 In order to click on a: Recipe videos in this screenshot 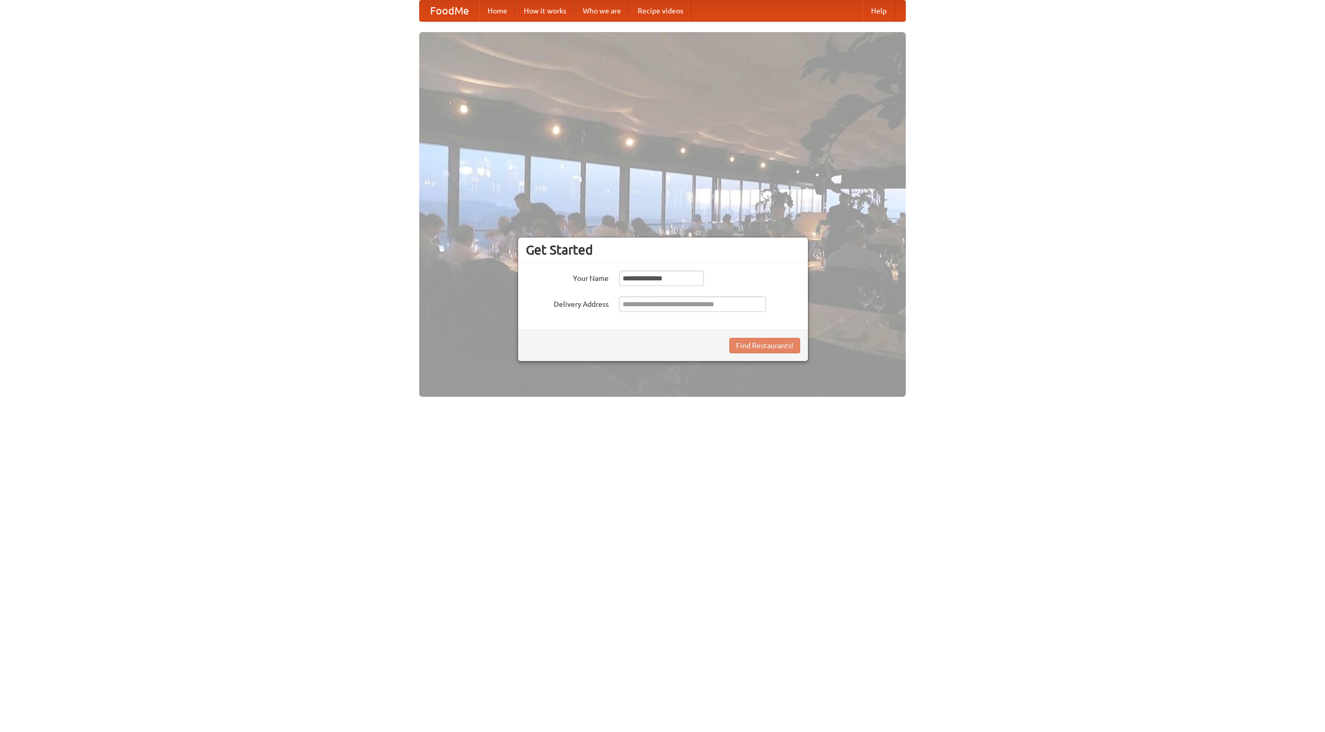, I will do `click(660, 11)`.